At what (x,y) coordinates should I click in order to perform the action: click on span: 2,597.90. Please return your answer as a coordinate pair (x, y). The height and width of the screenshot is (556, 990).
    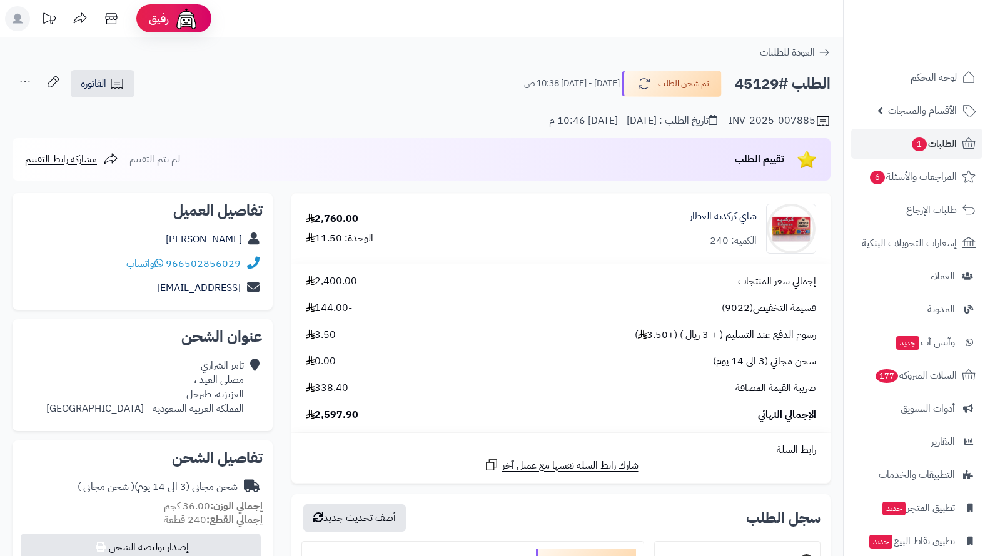
    Looking at the image, I should click on (332, 415).